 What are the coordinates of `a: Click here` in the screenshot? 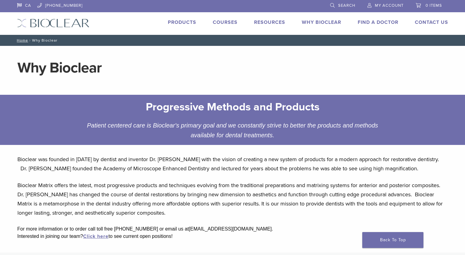 It's located at (96, 236).